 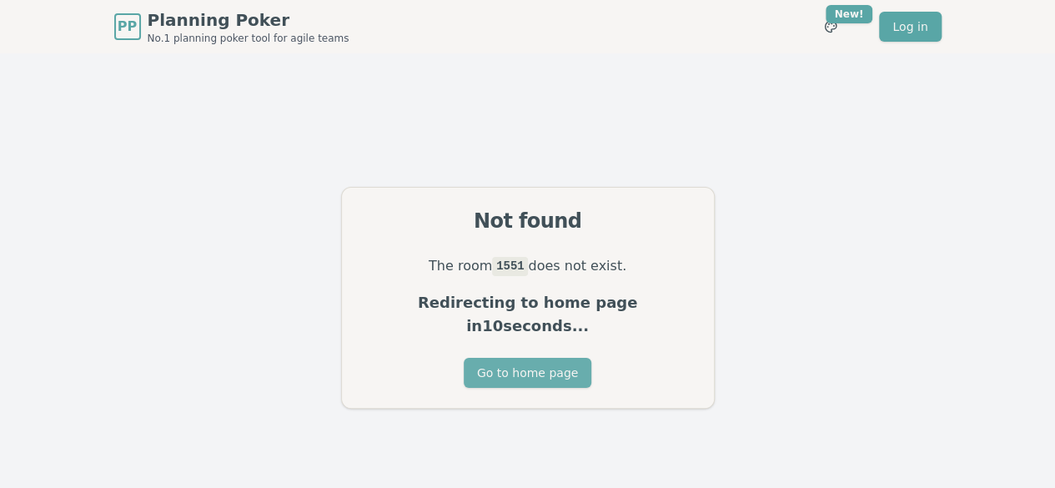 What do you see at coordinates (509, 266) in the screenshot?
I see `code: 1551` at bounding box center [509, 266].